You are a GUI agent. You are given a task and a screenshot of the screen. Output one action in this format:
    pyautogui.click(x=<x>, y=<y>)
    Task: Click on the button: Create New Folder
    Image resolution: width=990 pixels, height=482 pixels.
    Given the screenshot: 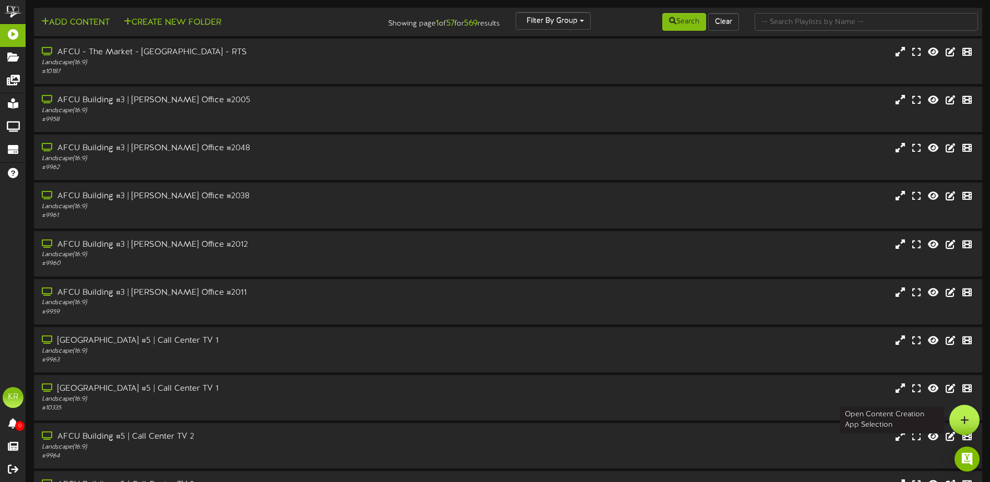 What is the action you would take?
    pyautogui.click(x=172, y=22)
    